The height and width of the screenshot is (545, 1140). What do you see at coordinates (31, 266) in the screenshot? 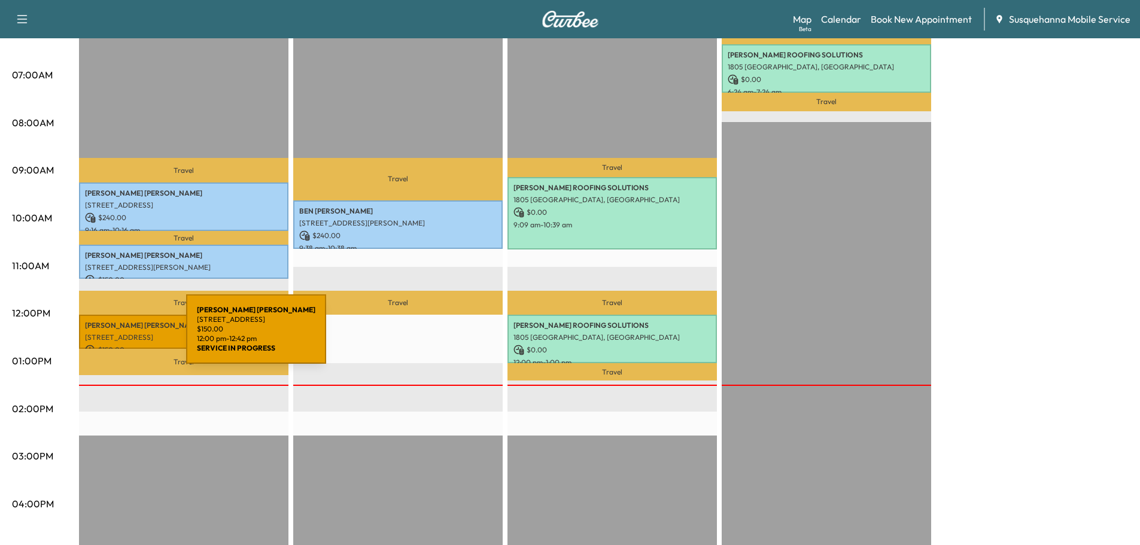
I see `p: 11:00AM` at bounding box center [31, 266].